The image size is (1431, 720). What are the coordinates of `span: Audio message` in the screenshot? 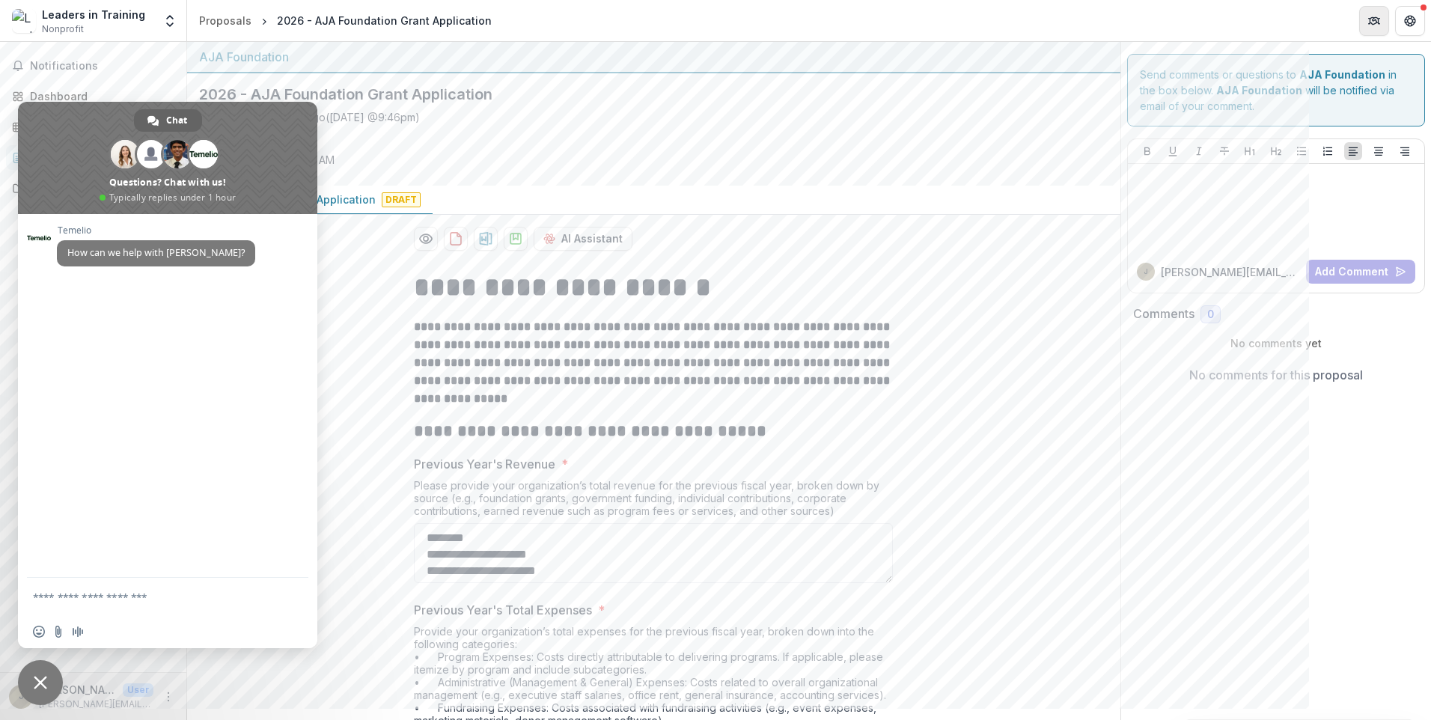 It's located at (78, 632).